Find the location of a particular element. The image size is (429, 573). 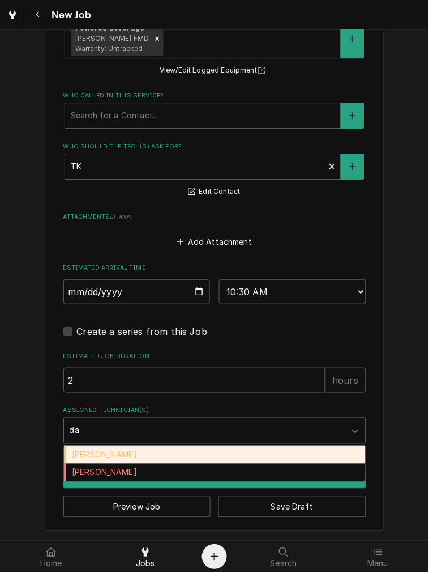

span: Menu is located at coordinates (378, 564).